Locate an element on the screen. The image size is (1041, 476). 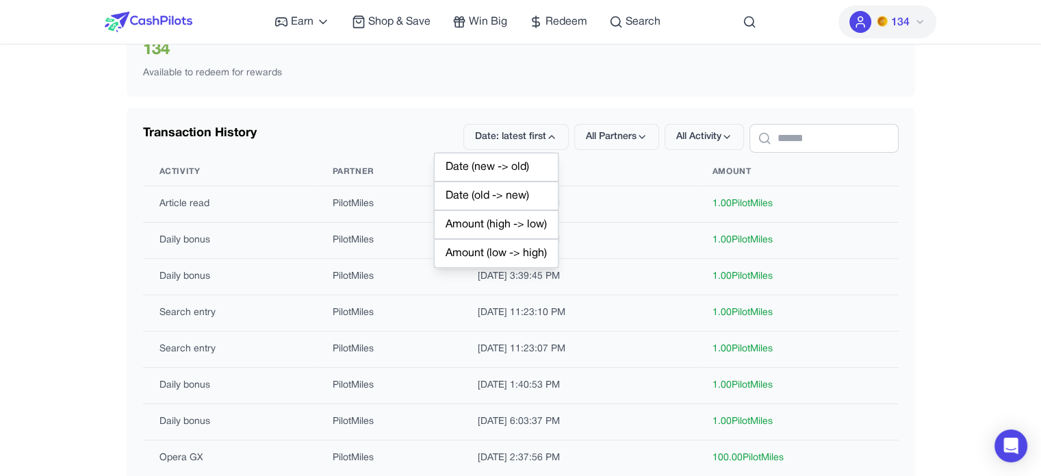
td: Article read is located at coordinates (229, 204).